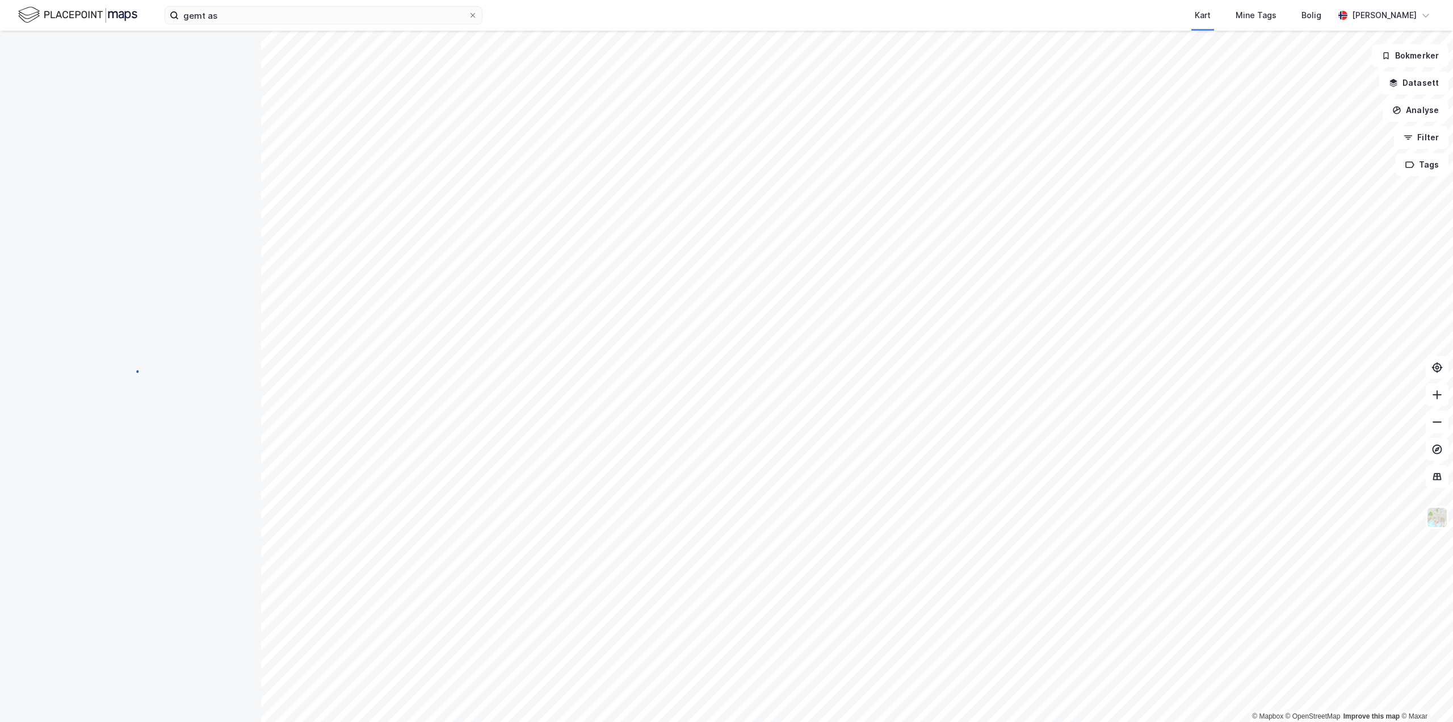 Image resolution: width=1453 pixels, height=722 pixels. I want to click on button: Analyse, so click(1416, 110).